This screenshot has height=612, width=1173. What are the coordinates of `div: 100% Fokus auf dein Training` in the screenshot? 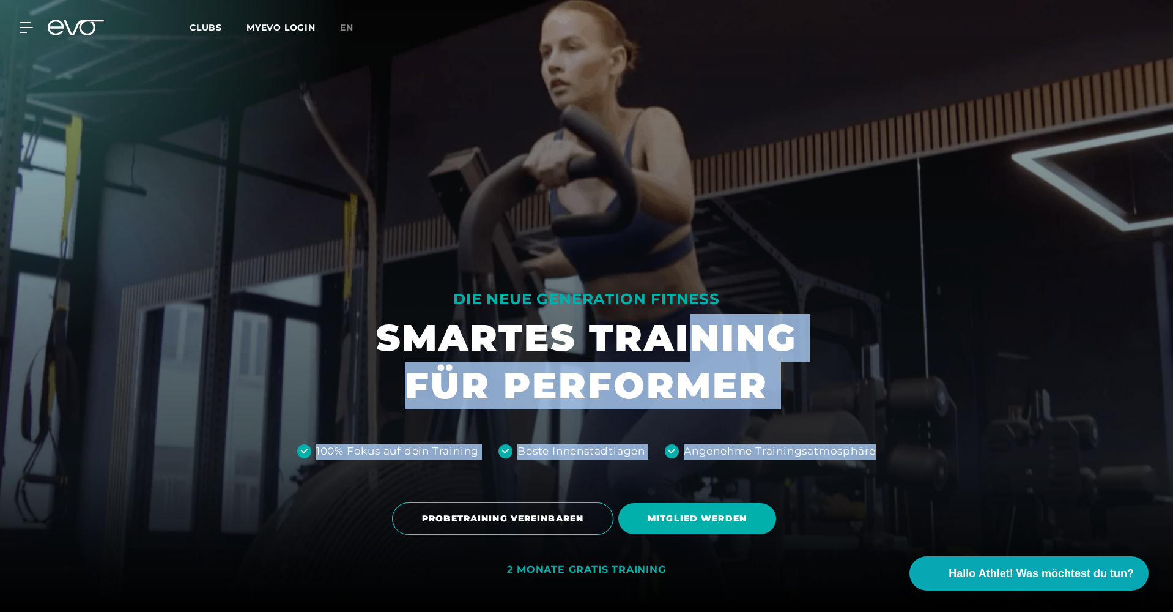 It's located at (398, 451).